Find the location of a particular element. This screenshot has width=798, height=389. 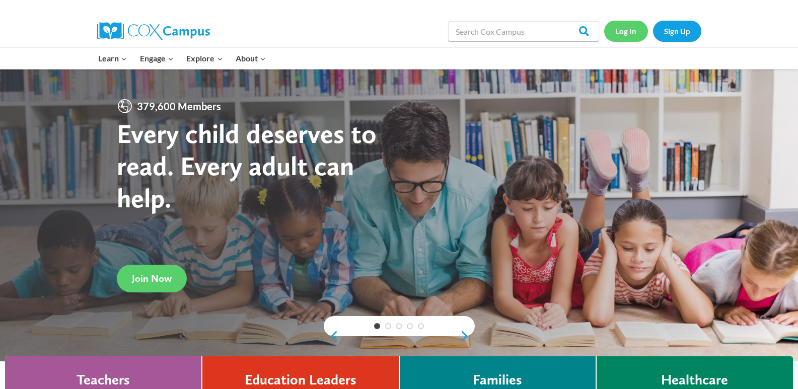

h4: Healthcare is located at coordinates (694, 380).